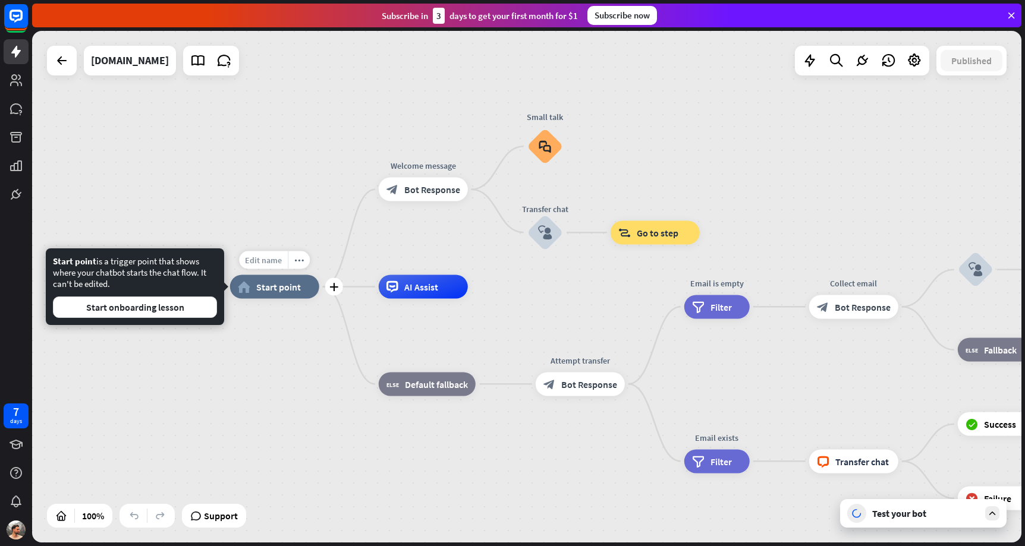 This screenshot has height=546, width=1025. I want to click on span: Fallback, so click(1000, 350).